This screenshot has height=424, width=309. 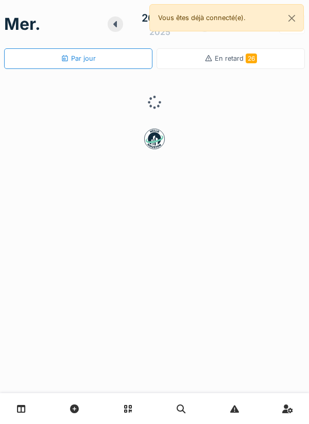 I want to click on img: badge-BVDL4wpA.svg, so click(x=154, y=139).